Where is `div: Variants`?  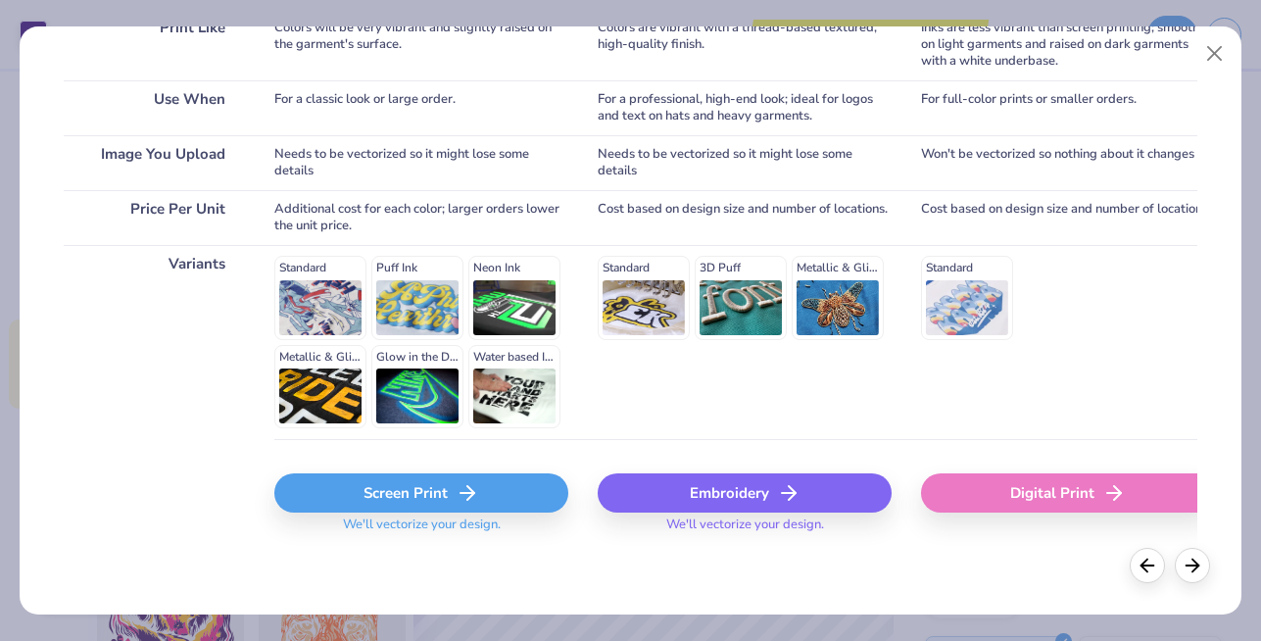 div: Variants is located at coordinates (154, 342).